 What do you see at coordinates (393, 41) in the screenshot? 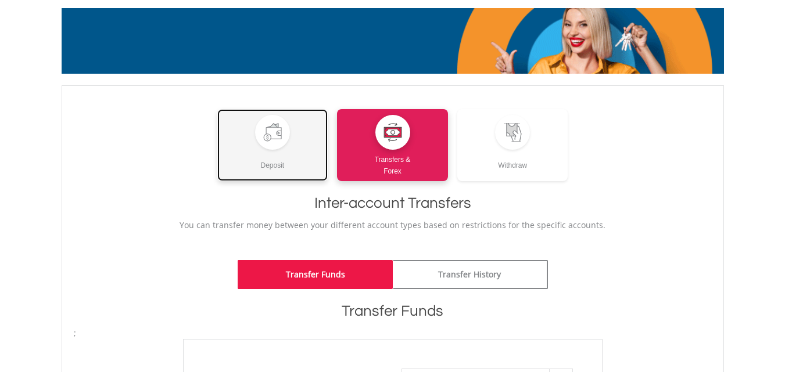
I see `img: EasyMortage Promotion Banner` at bounding box center [393, 41].